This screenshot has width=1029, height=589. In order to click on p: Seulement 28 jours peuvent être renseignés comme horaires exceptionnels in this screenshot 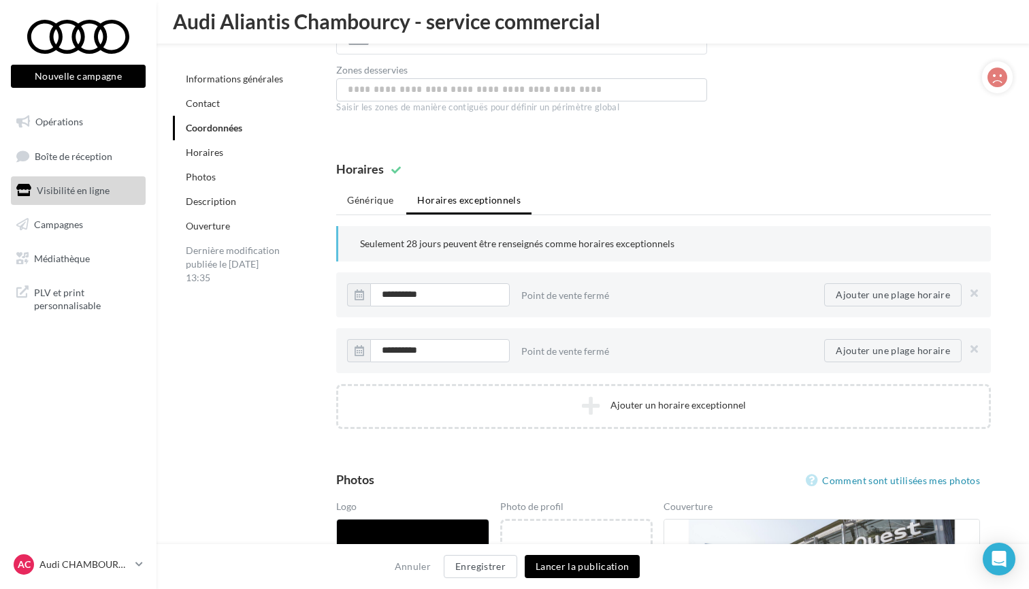, I will do `click(665, 244)`.